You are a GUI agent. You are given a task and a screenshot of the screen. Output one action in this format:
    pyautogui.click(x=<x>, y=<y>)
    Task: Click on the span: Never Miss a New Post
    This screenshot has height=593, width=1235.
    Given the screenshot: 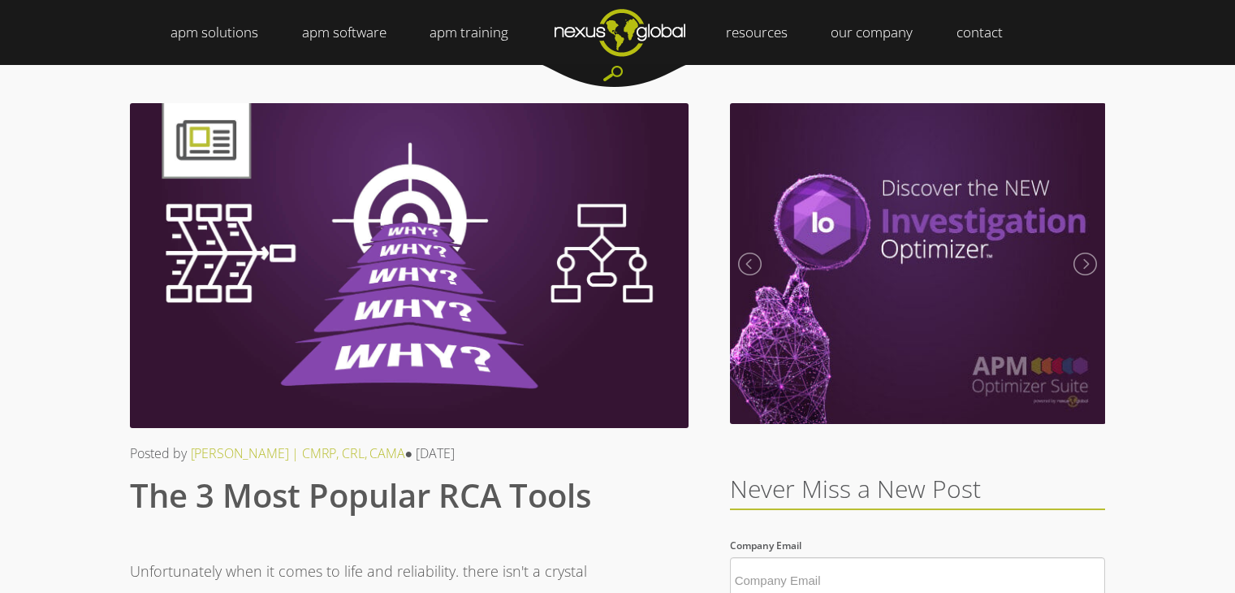 What is the action you would take?
    pyautogui.click(x=855, y=488)
    